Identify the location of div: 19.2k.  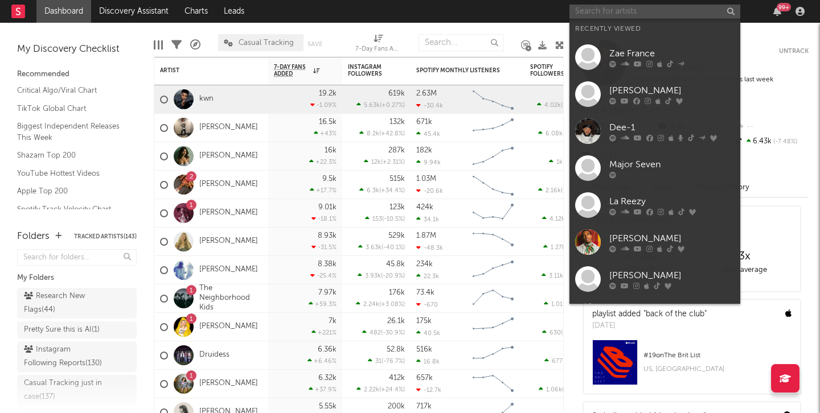
(327, 93).